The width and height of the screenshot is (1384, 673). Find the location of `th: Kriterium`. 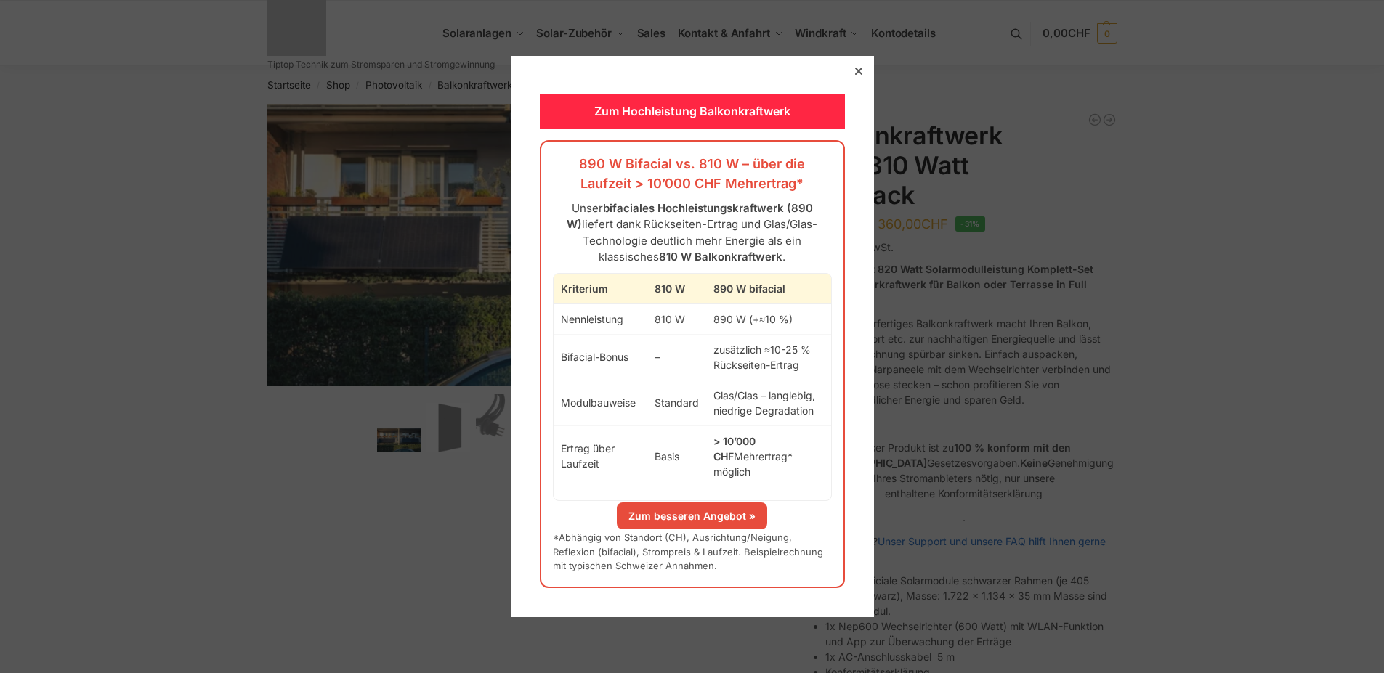

th: Kriterium is located at coordinates (601, 289).